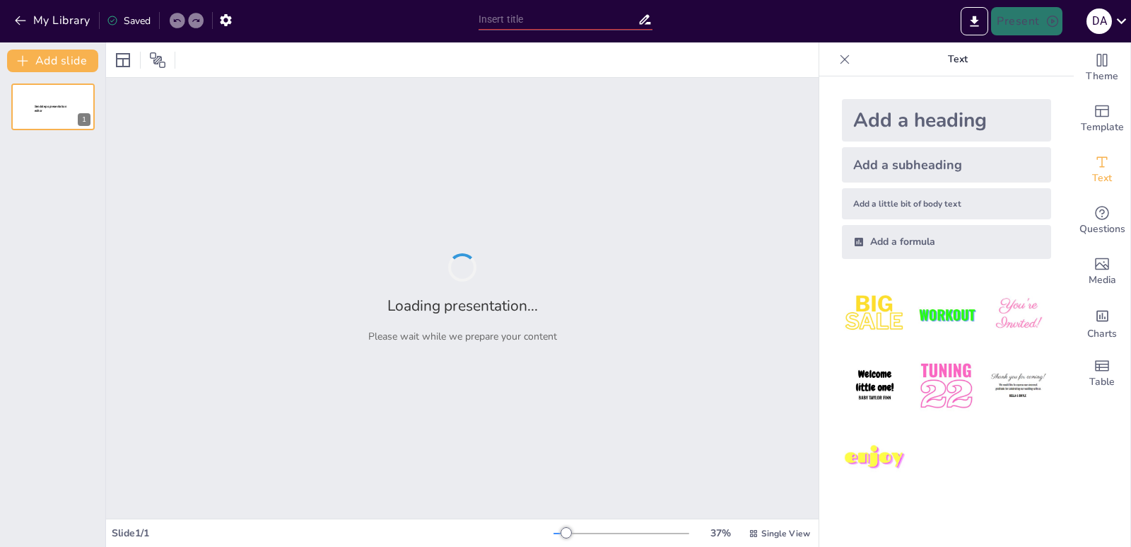  I want to click on div: Add images, graphics, shapes or video, so click(1102, 271).